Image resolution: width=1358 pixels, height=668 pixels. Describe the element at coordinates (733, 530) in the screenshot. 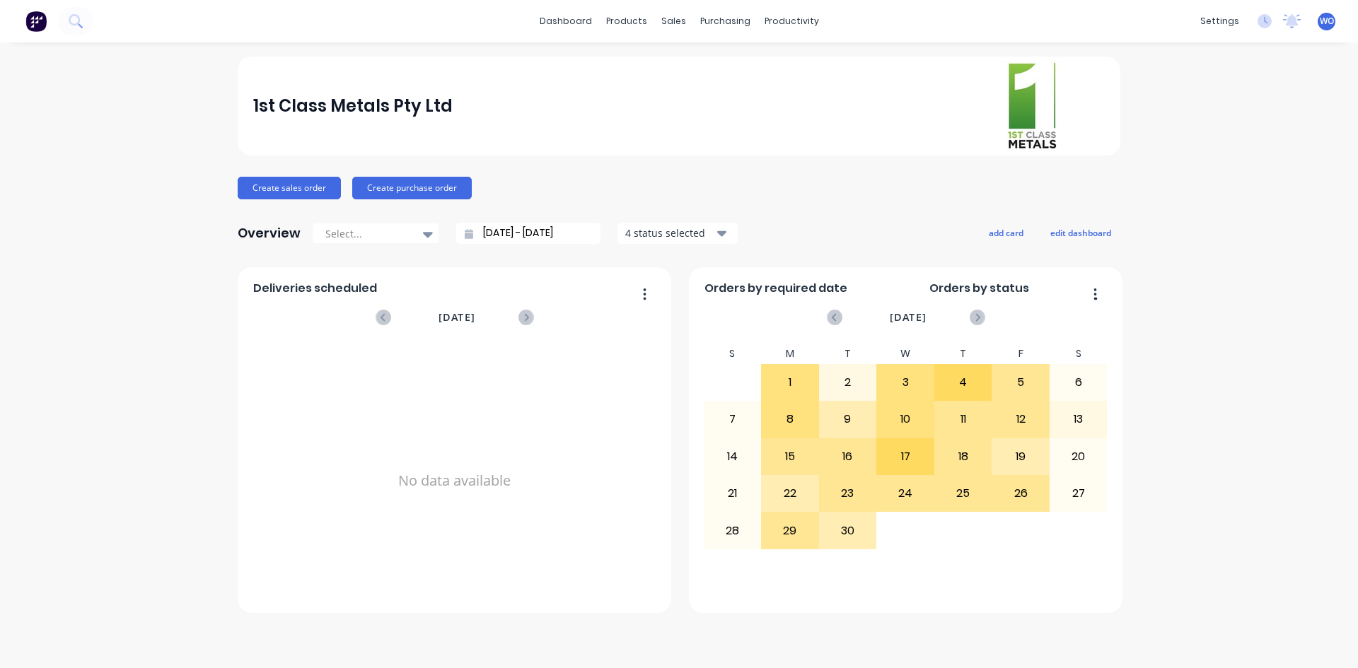

I see `div: 28` at that location.